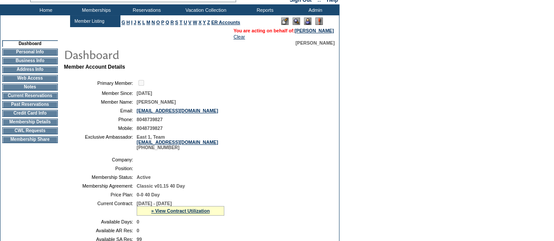 The image size is (554, 241). Describe the element at coordinates (162, 22) in the screenshot. I see `a: P` at that location.